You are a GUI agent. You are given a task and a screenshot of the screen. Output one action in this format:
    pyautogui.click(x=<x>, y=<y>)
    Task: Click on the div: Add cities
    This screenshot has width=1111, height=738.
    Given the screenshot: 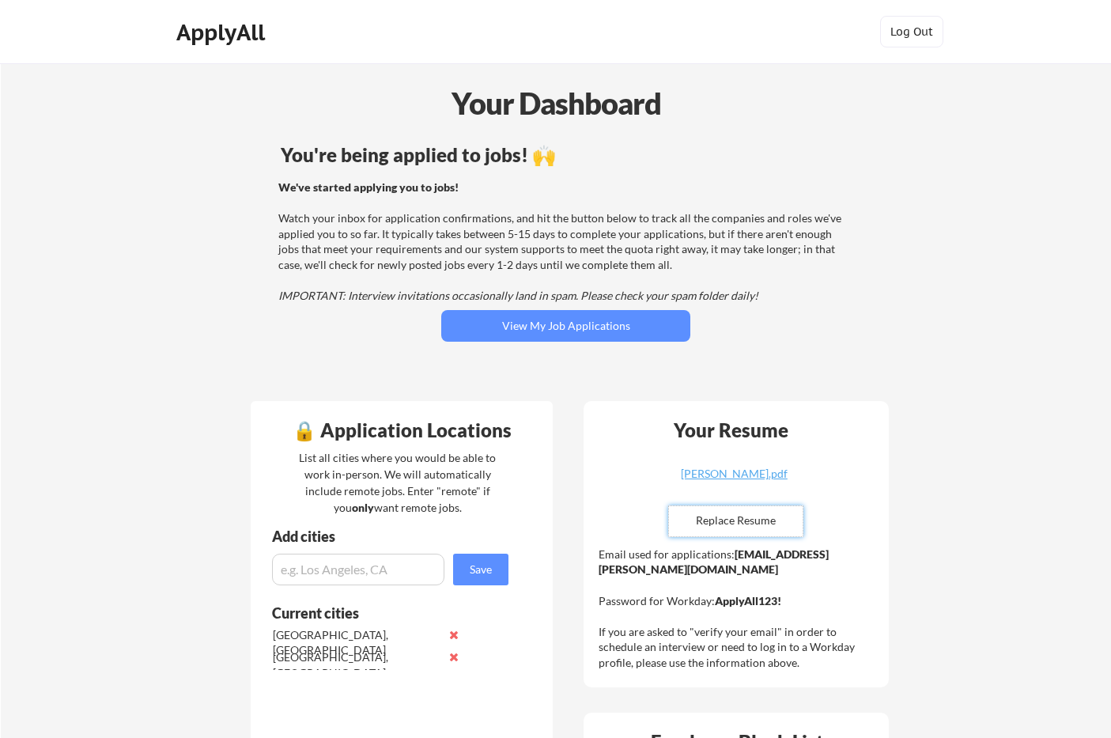 What is the action you would take?
    pyautogui.click(x=392, y=536)
    